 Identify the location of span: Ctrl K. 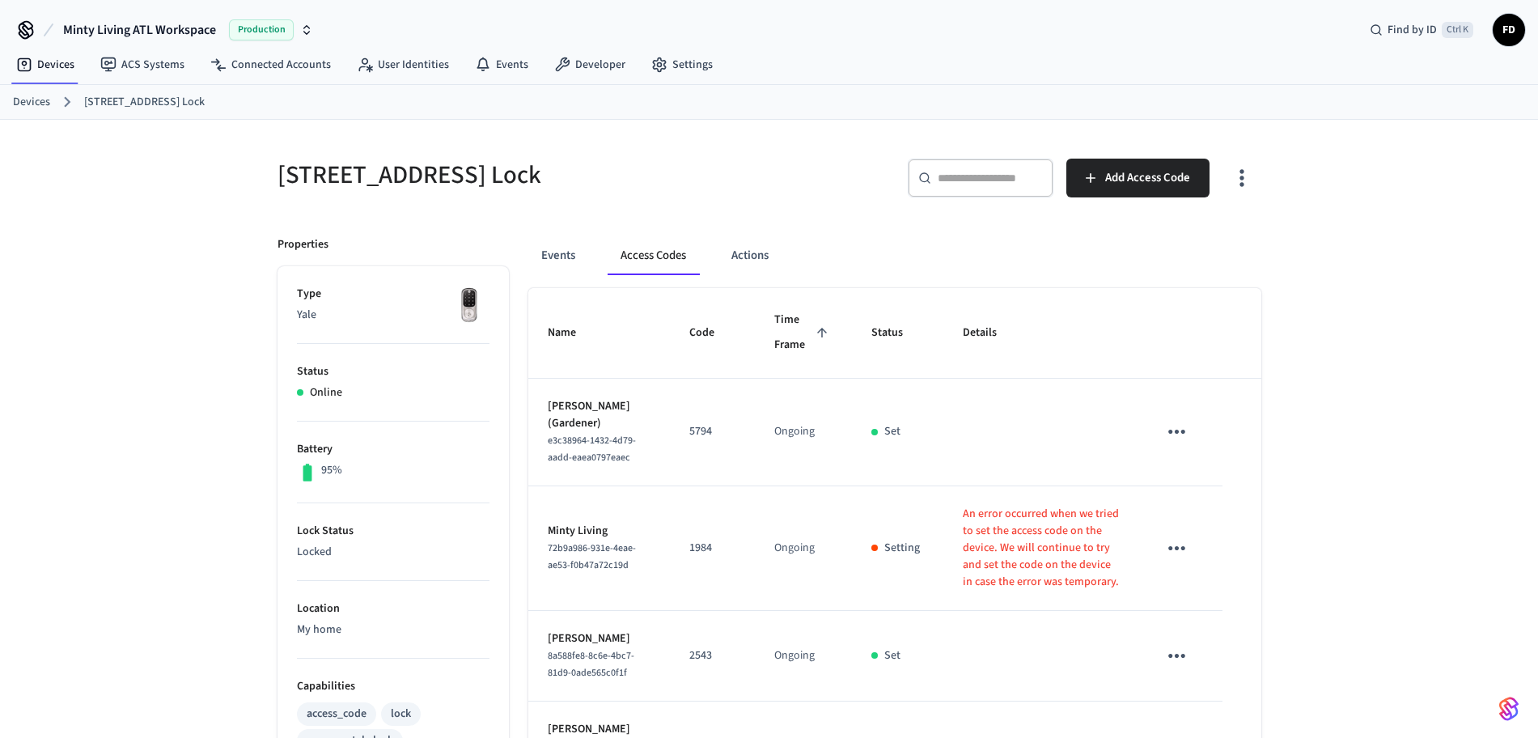
(1457, 30).